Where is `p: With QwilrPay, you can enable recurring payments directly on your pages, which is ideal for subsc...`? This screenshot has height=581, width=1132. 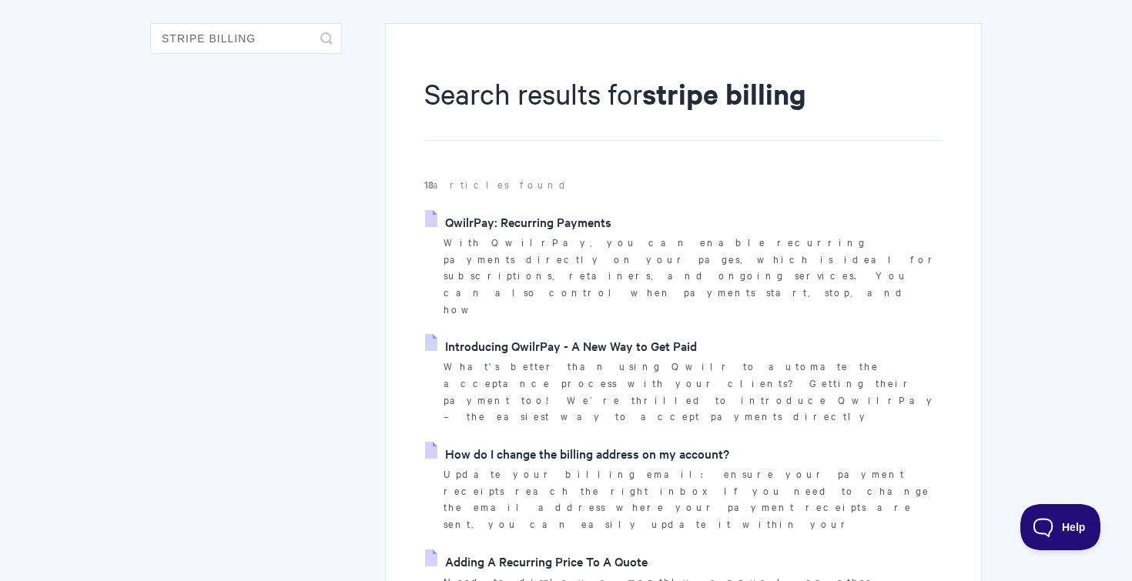 p: With QwilrPay, you can enable recurring payments directly on your pages, which is ideal for subsc... is located at coordinates (693, 276).